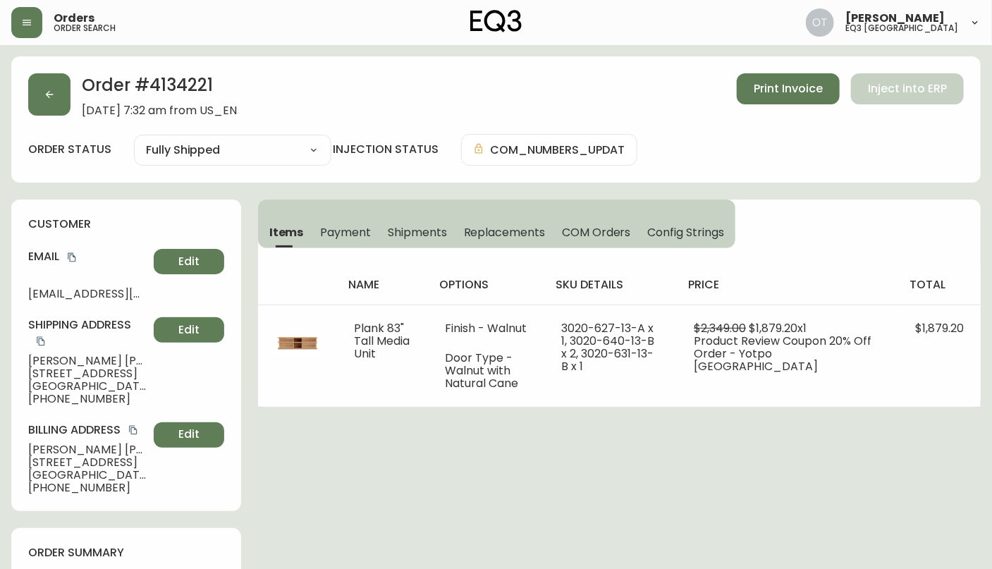 This screenshot has height=569, width=992. I want to click on li: Finish - Walnut, so click(486, 329).